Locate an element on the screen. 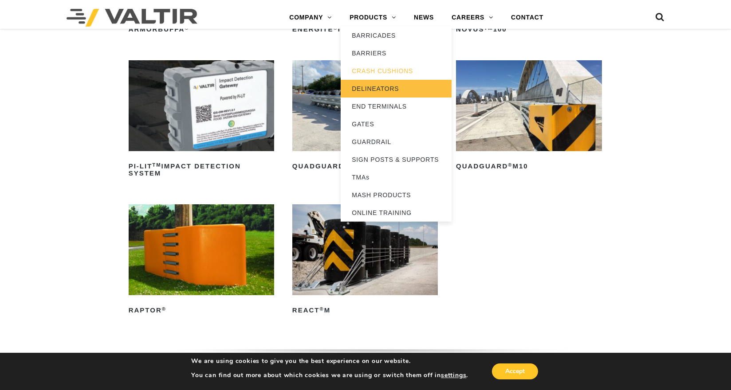 The image size is (731, 390). h2: RAPTOR is located at coordinates (201, 311).